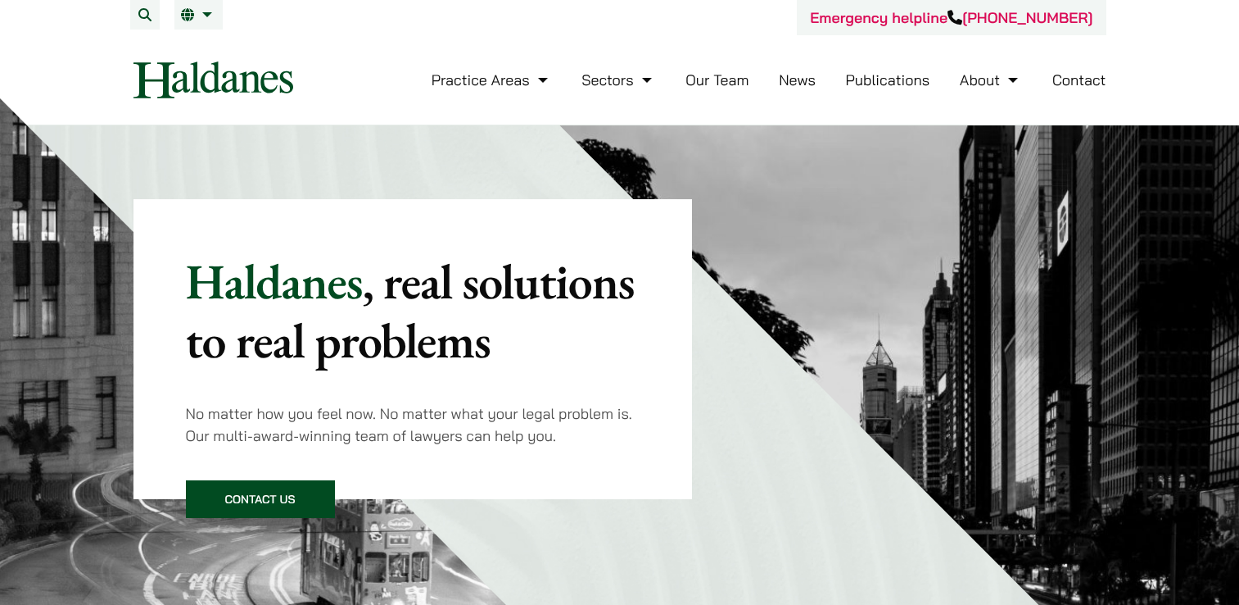 This screenshot has height=605, width=1239. What do you see at coordinates (1080, 79) in the screenshot?
I see `a: Contact` at bounding box center [1080, 79].